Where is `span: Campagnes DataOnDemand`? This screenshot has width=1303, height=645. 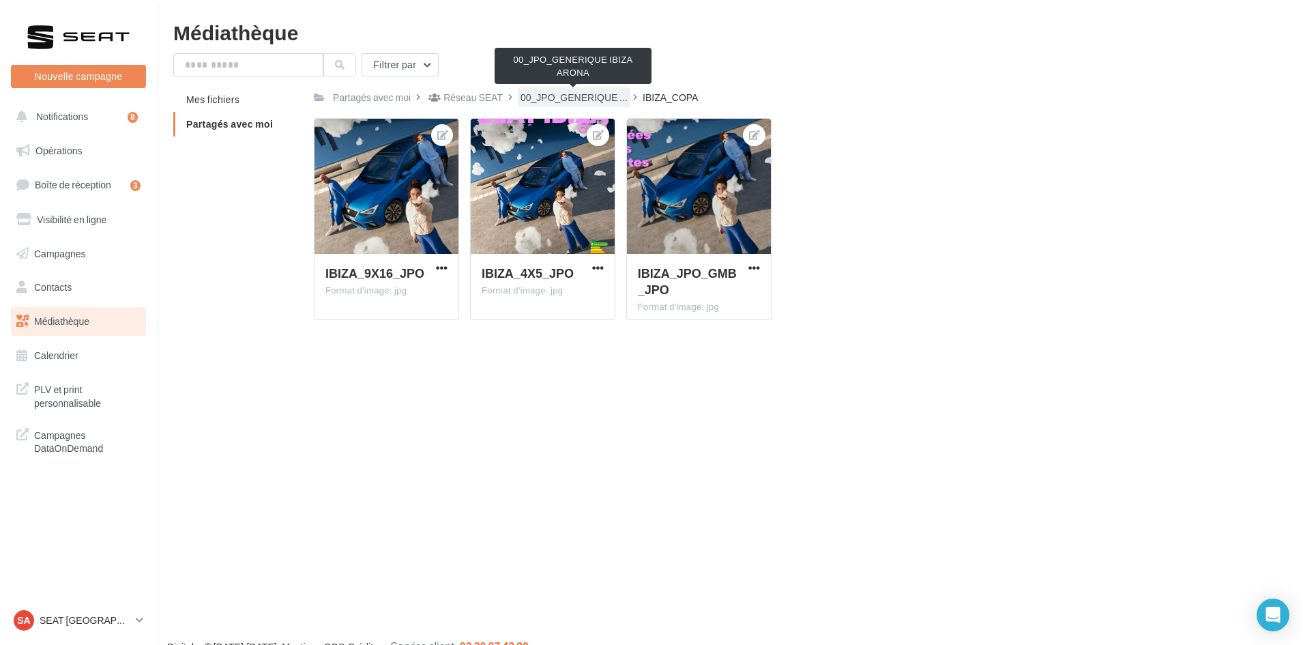 span: Campagnes DataOnDemand is located at coordinates (87, 440).